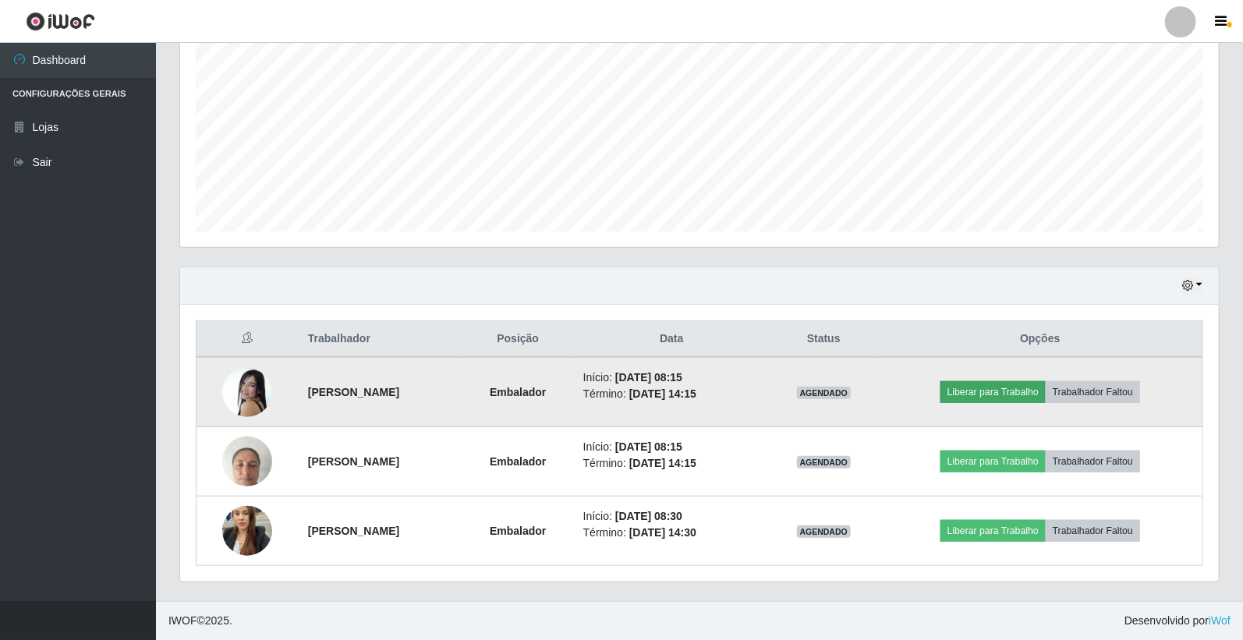 This screenshot has height=640, width=1243. What do you see at coordinates (381, 339) in the screenshot?
I see `th: Trabalhador` at bounding box center [381, 339].